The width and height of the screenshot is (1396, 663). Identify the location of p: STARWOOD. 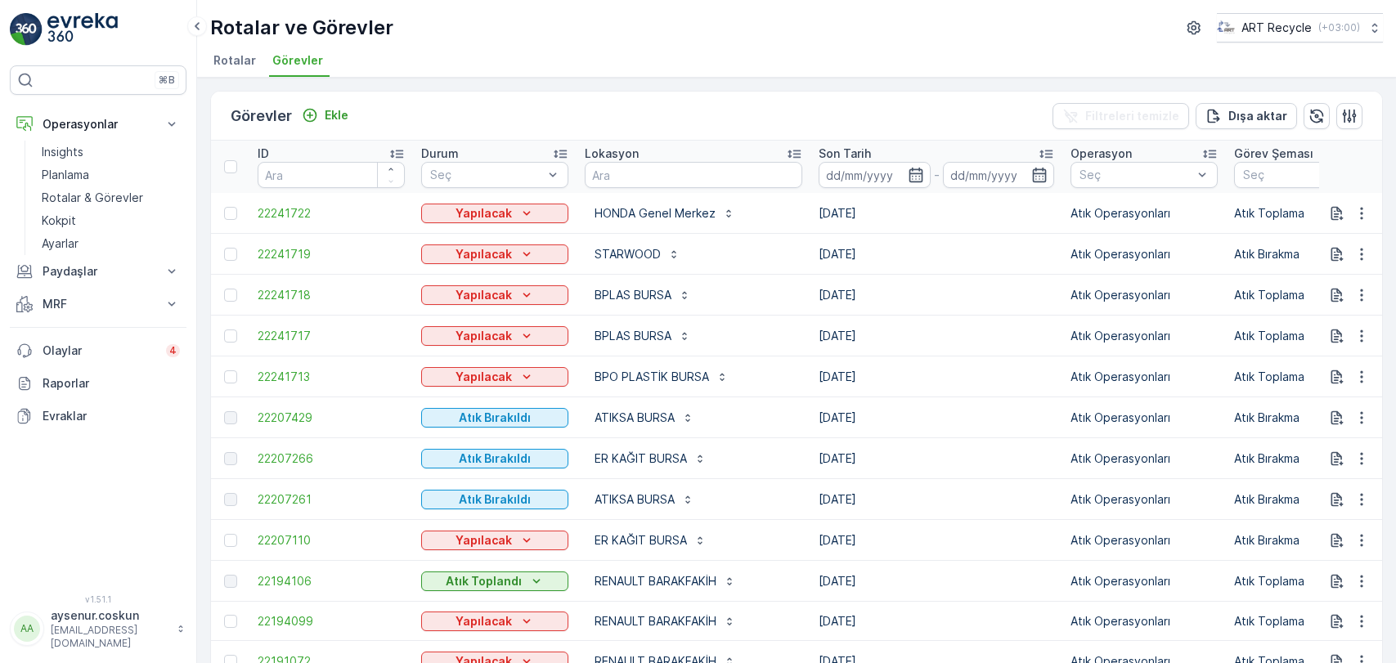
(627, 254).